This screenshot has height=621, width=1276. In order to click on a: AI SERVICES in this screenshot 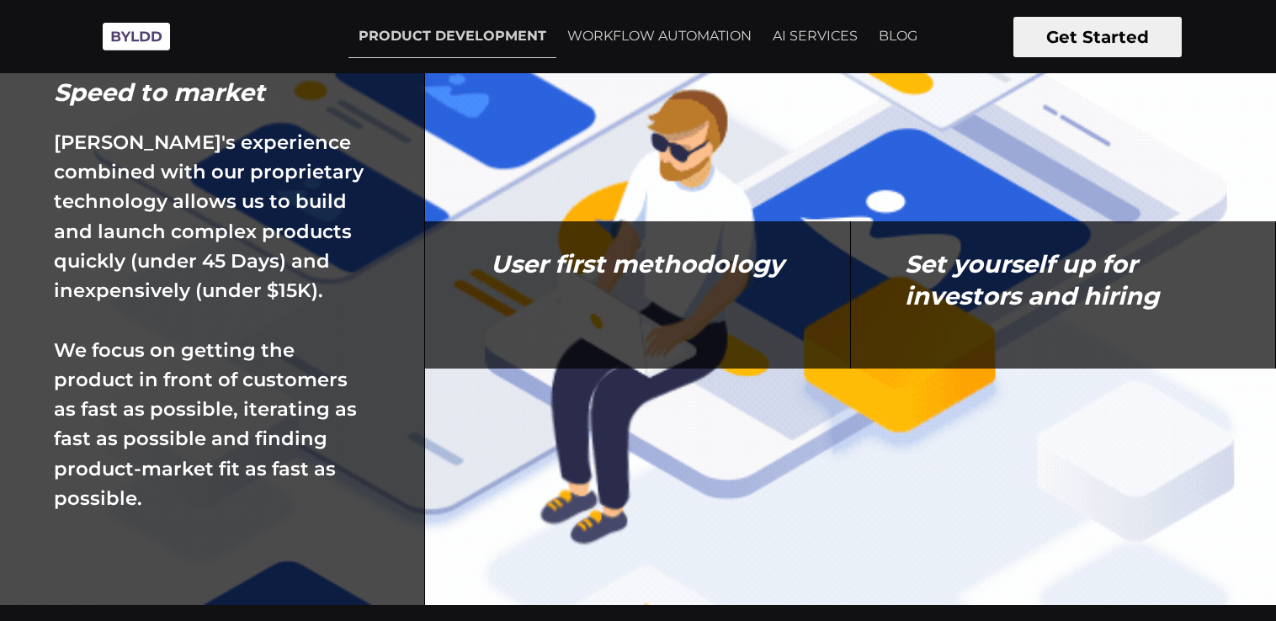, I will do `click(814, 36)`.